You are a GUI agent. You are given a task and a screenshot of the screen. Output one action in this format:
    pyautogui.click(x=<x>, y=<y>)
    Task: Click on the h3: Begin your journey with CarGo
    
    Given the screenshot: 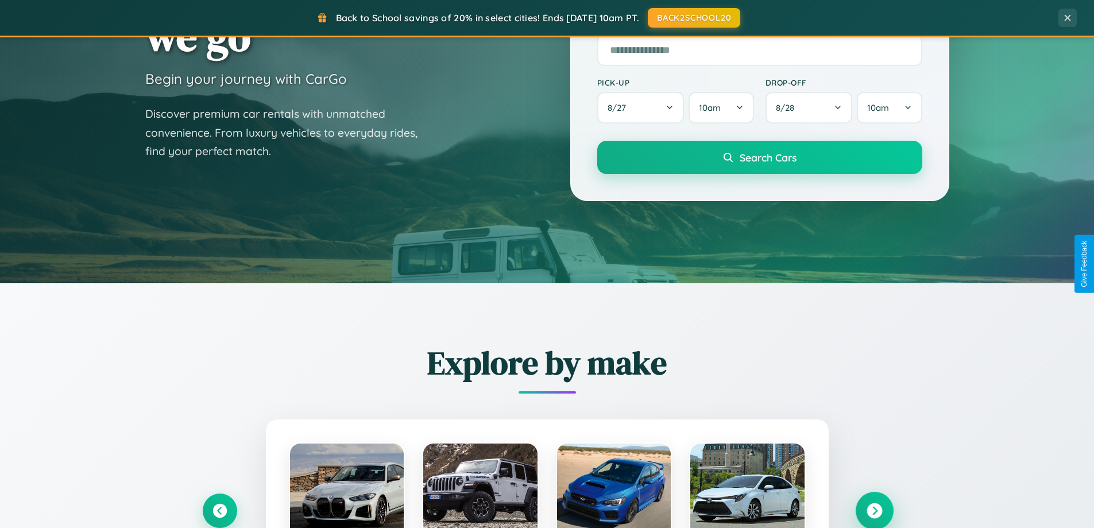 What is the action you would take?
    pyautogui.click(x=246, y=79)
    